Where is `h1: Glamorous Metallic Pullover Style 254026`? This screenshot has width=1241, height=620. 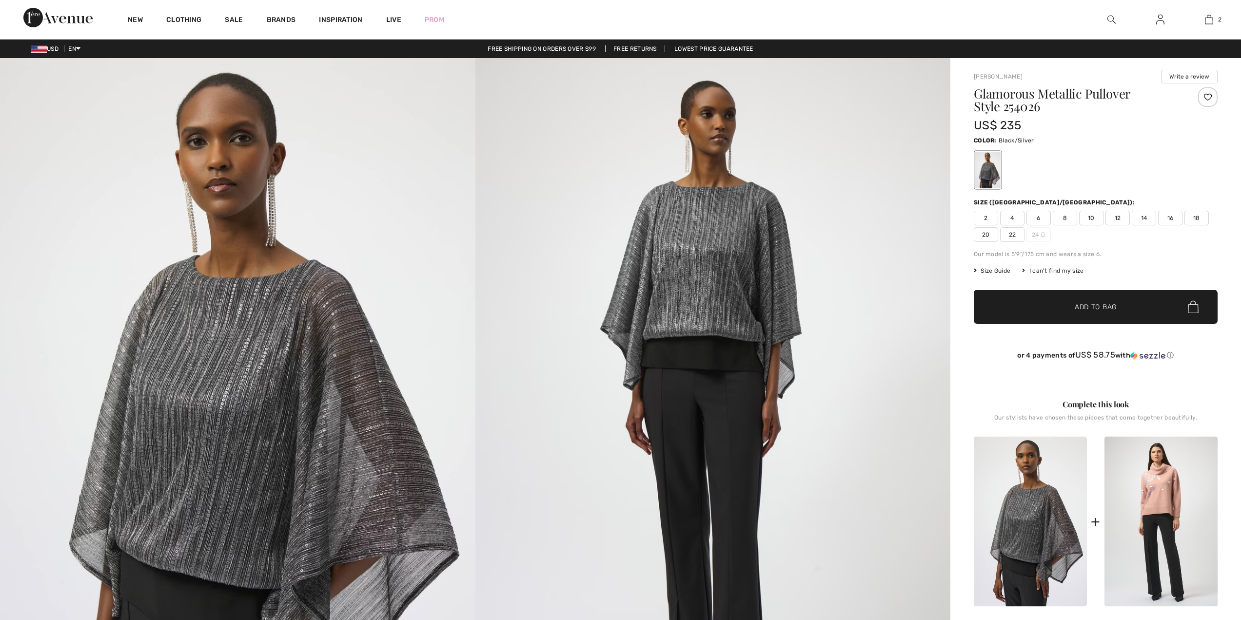 h1: Glamorous Metallic Pullover Style 254026 is located at coordinates (1075, 100).